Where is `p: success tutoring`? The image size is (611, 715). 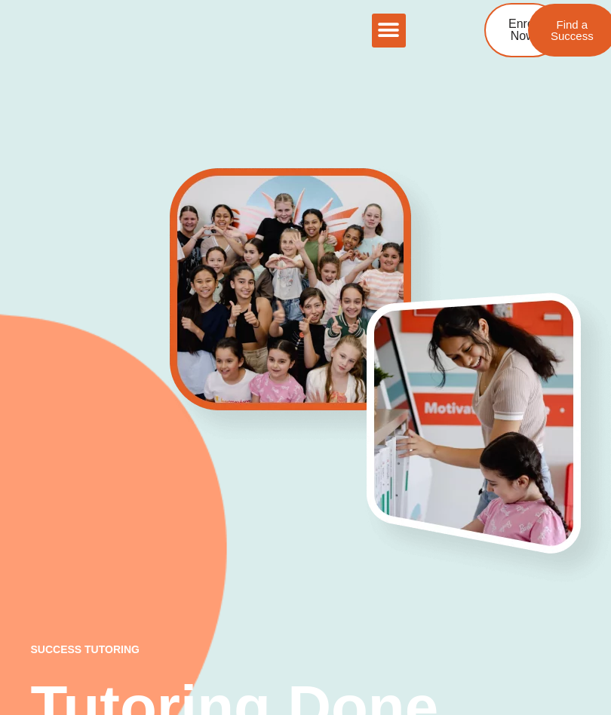 p: success tutoring is located at coordinates (305, 649).